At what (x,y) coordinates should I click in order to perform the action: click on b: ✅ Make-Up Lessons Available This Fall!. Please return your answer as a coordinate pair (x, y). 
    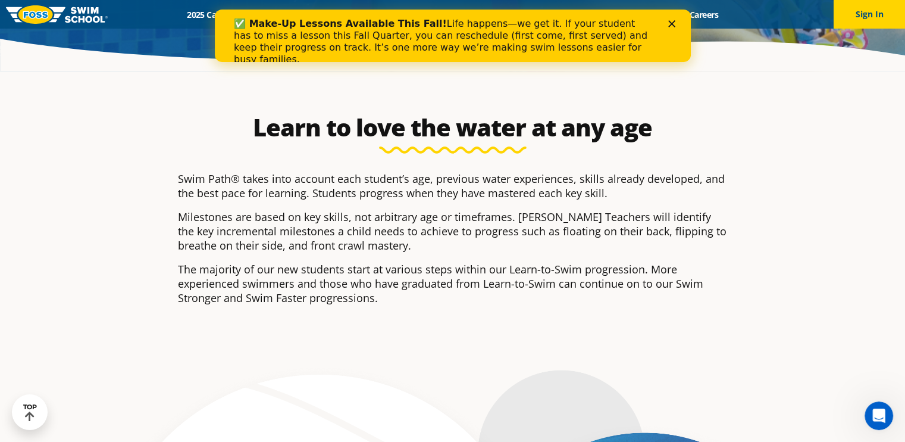
    Looking at the image, I should click on (126, 14).